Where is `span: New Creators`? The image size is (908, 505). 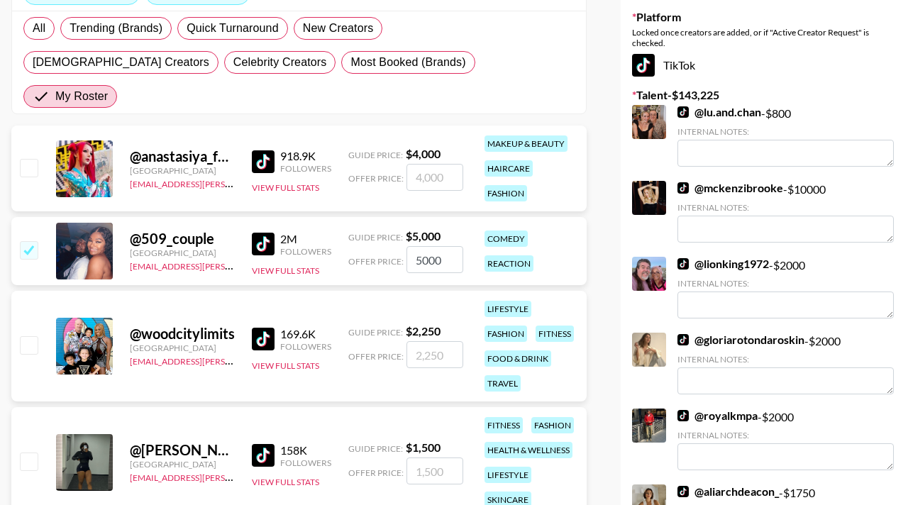
span: New Creators is located at coordinates (338, 28).